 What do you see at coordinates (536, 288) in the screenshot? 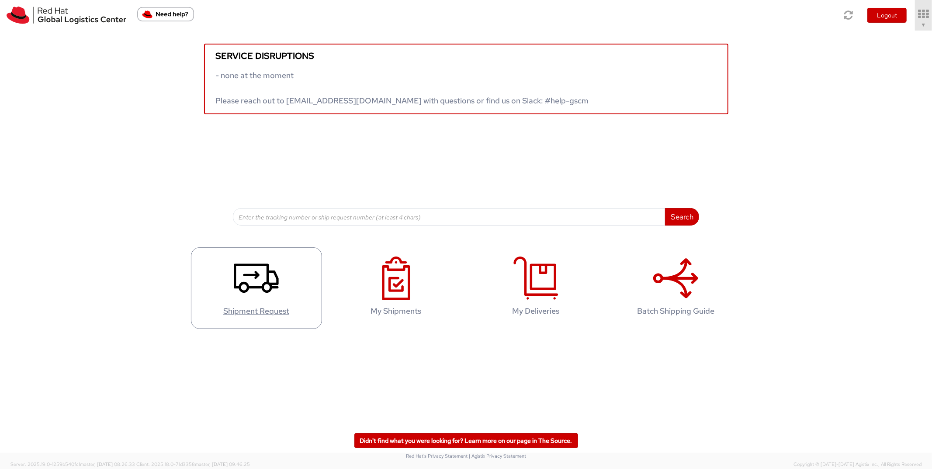
I see `a: My Deliveries` at bounding box center [536, 288].